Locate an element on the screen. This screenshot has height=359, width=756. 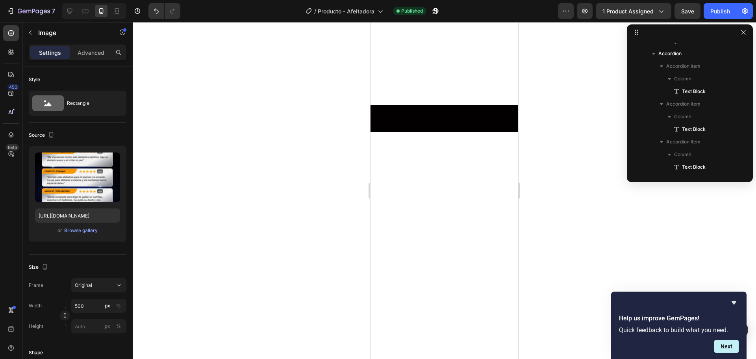
div: Beta is located at coordinates (12, 147).